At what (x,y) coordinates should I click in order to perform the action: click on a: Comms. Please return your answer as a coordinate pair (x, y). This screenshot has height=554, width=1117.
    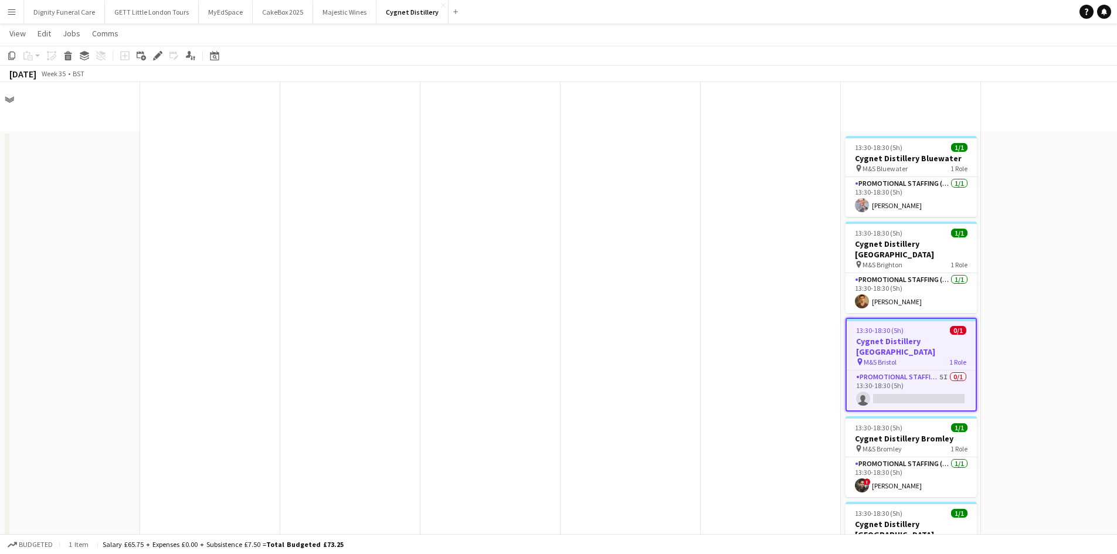
    Looking at the image, I should click on (105, 33).